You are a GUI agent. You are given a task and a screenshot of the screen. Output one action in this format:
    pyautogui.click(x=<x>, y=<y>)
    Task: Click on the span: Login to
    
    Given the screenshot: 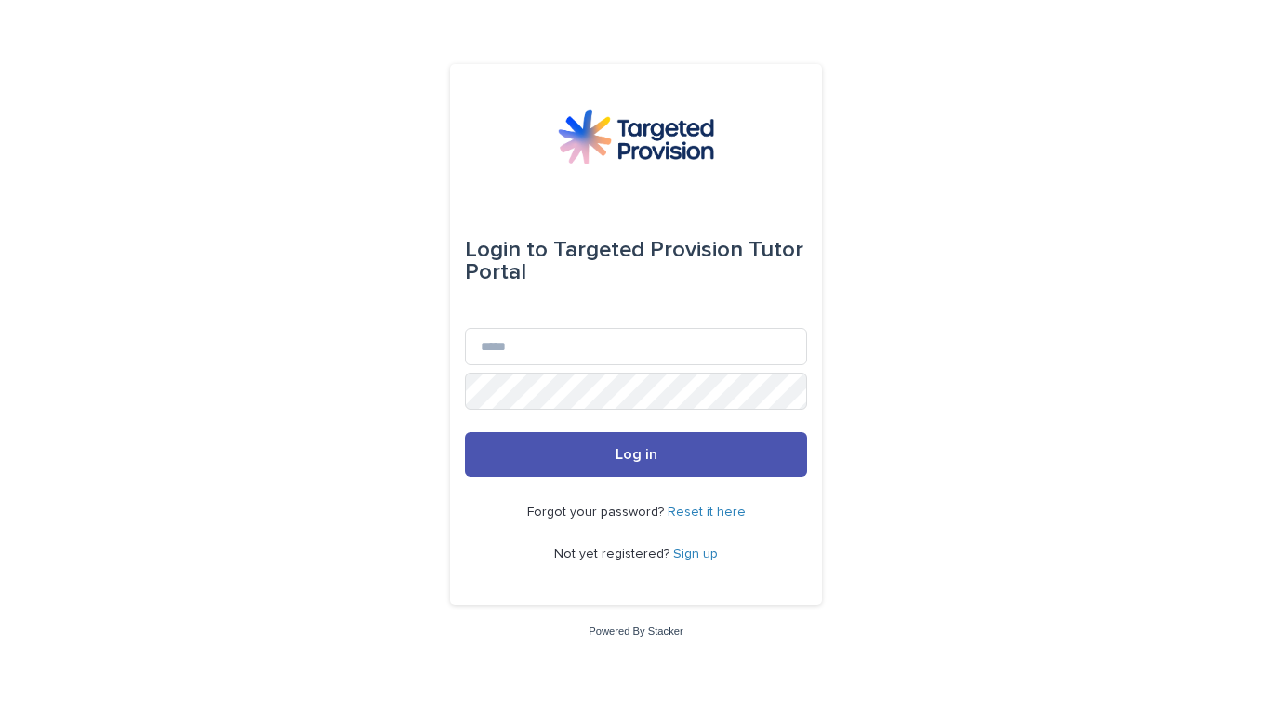 What is the action you would take?
    pyautogui.click(x=506, y=250)
    